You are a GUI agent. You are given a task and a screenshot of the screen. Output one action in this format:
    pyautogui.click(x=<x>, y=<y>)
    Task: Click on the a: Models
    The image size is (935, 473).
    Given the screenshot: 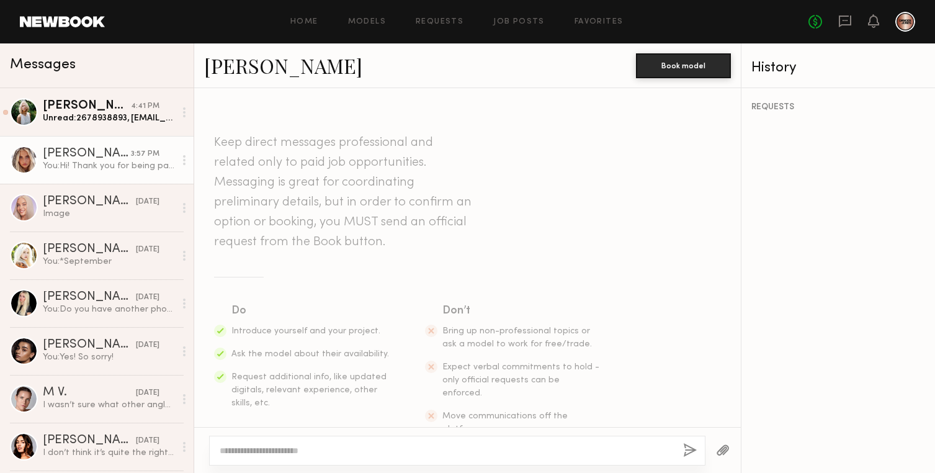 What is the action you would take?
    pyautogui.click(x=367, y=22)
    